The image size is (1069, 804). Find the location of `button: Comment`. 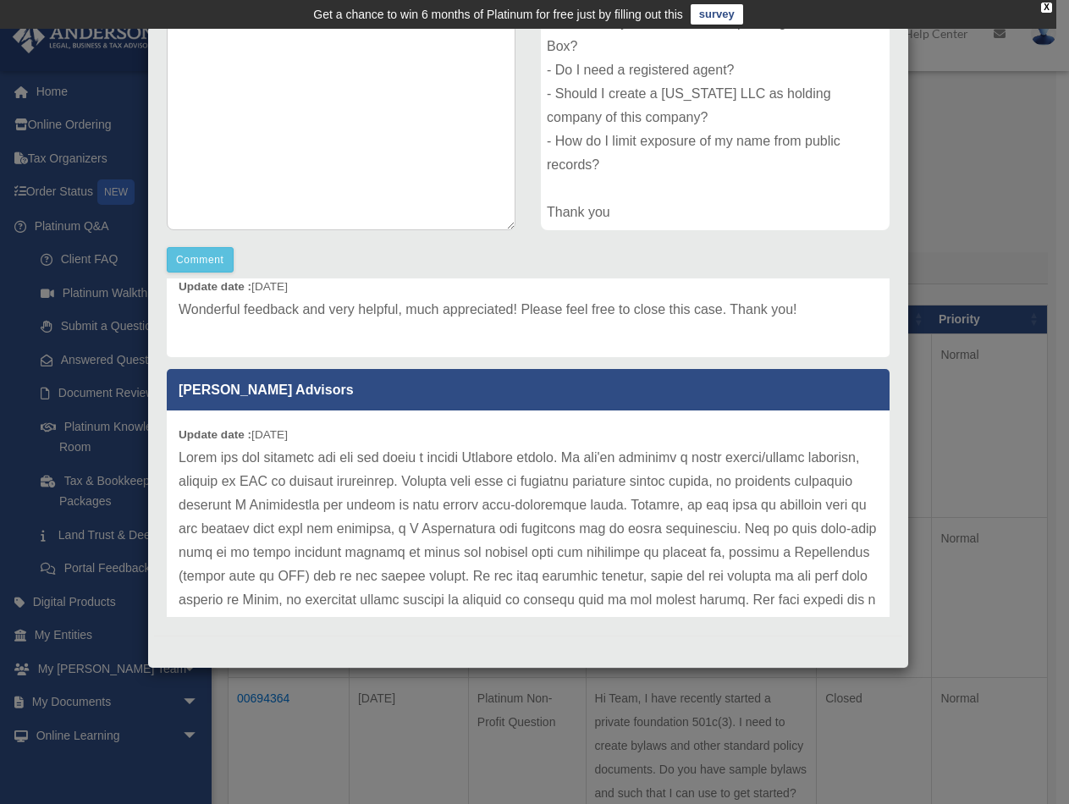

button: Comment is located at coordinates (200, 260).